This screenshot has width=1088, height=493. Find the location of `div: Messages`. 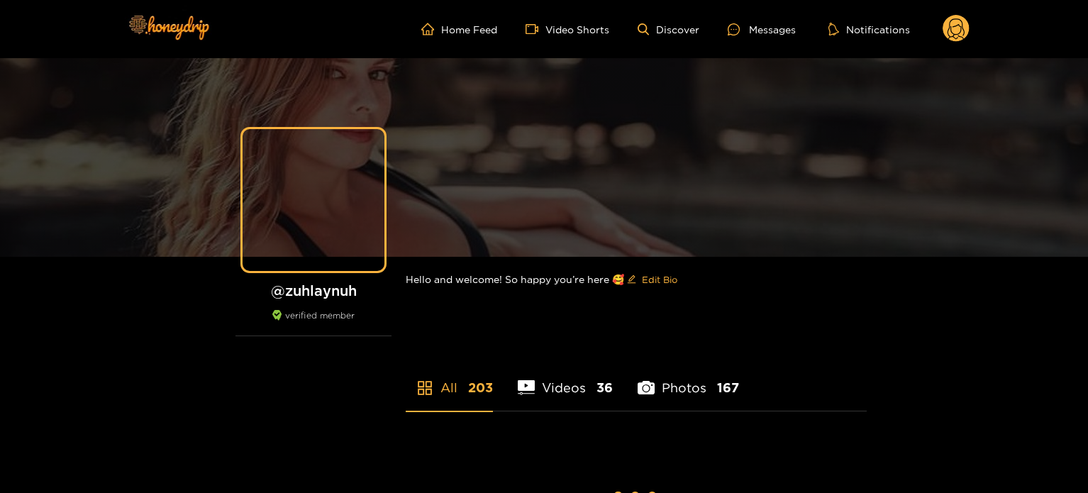

div: Messages is located at coordinates (762, 29).